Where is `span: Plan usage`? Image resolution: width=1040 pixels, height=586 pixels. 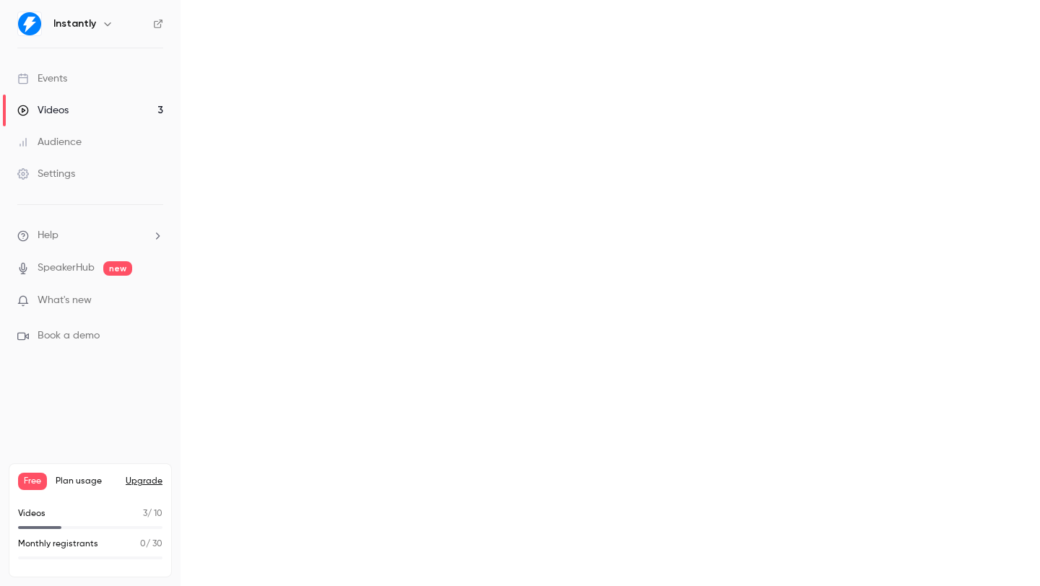 span: Plan usage is located at coordinates (86, 482).